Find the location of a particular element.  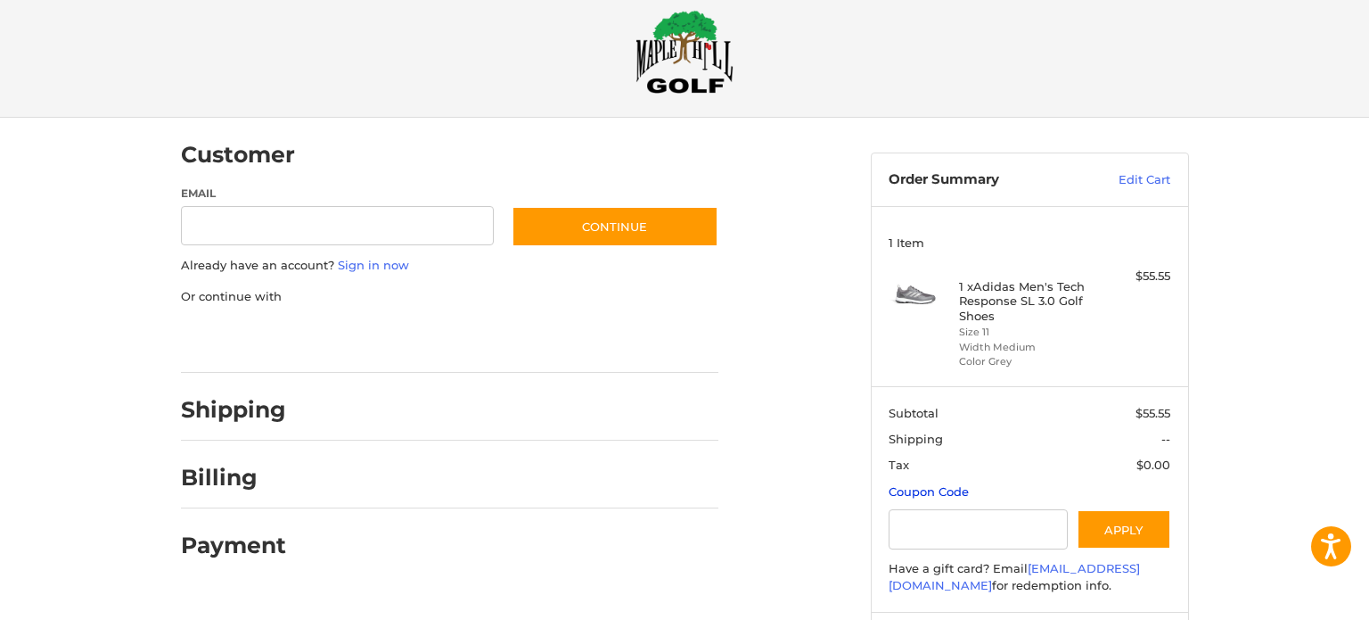

span: Tax is located at coordinates (899, 464).